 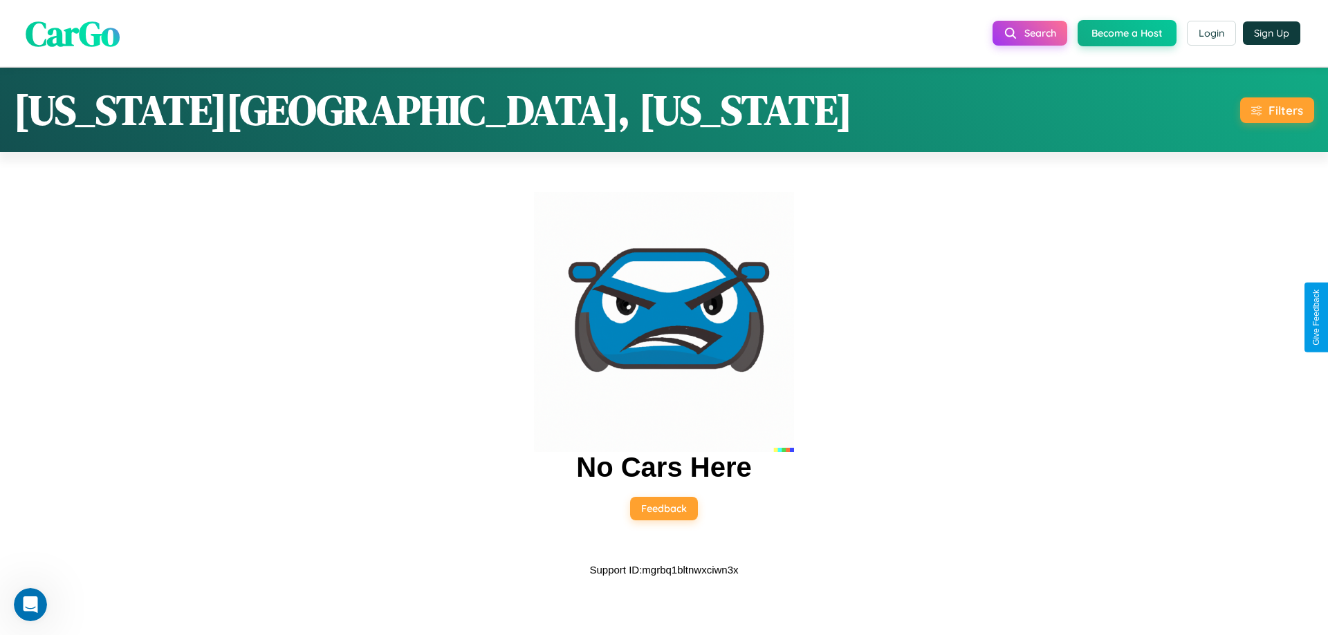 What do you see at coordinates (1271, 33) in the screenshot?
I see `button: Sign Up` at bounding box center [1271, 33].